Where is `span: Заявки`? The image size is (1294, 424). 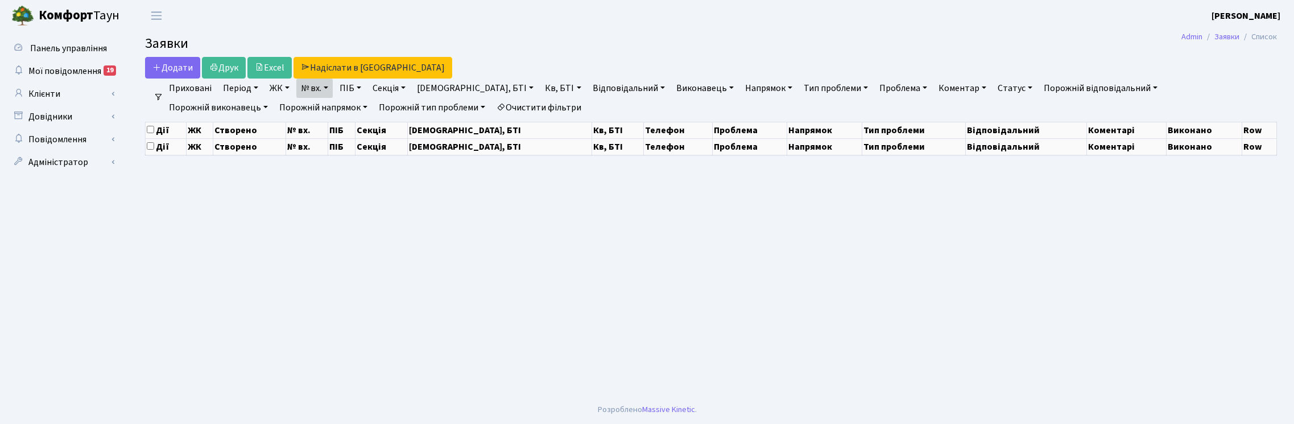 span: Заявки is located at coordinates (167, 43).